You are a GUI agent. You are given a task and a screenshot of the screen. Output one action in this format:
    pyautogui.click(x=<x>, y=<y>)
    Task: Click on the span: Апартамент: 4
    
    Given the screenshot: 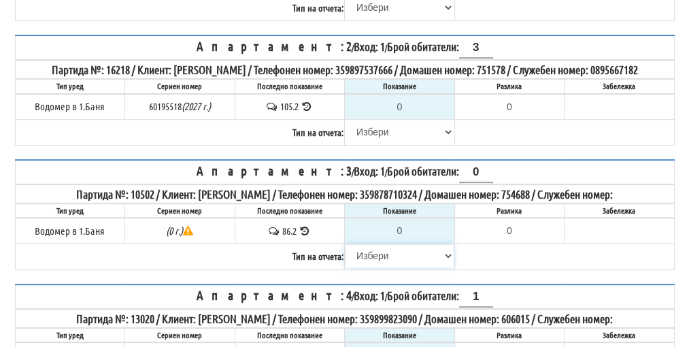 What is the action you would take?
    pyautogui.click(x=274, y=295)
    